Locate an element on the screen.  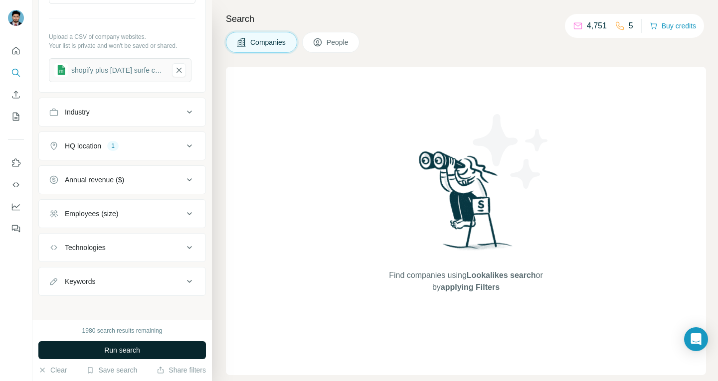
div: 1980 search results remaining is located at coordinates (122, 331).